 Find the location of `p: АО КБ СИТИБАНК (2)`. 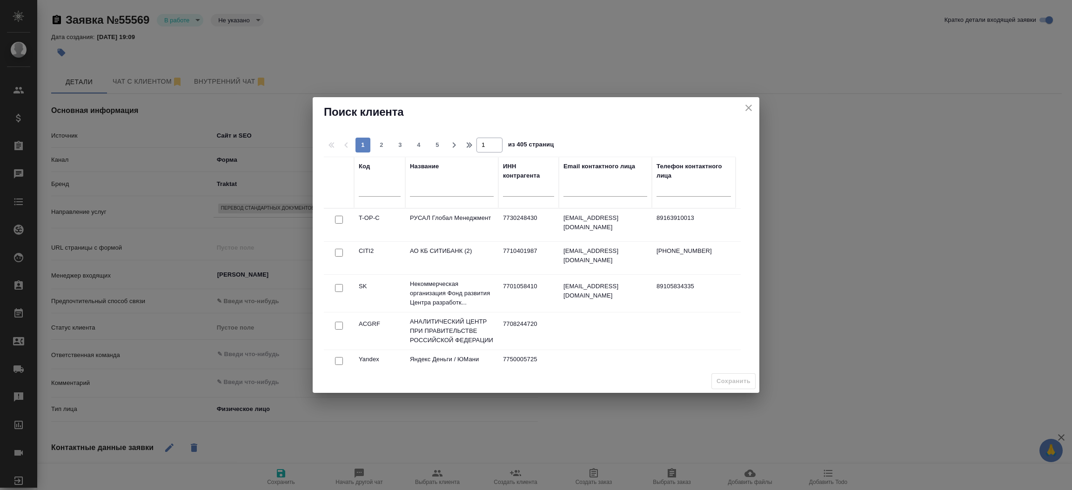

p: АО КБ СИТИБАНК (2) is located at coordinates (452, 251).